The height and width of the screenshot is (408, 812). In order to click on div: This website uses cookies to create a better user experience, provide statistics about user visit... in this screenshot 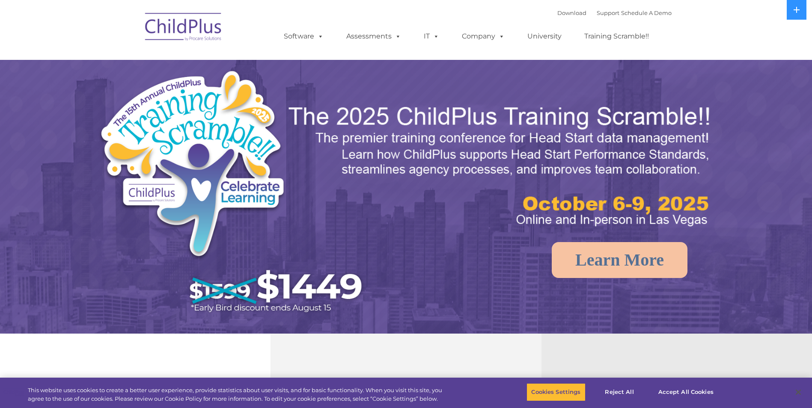, I will do `click(237, 394)`.